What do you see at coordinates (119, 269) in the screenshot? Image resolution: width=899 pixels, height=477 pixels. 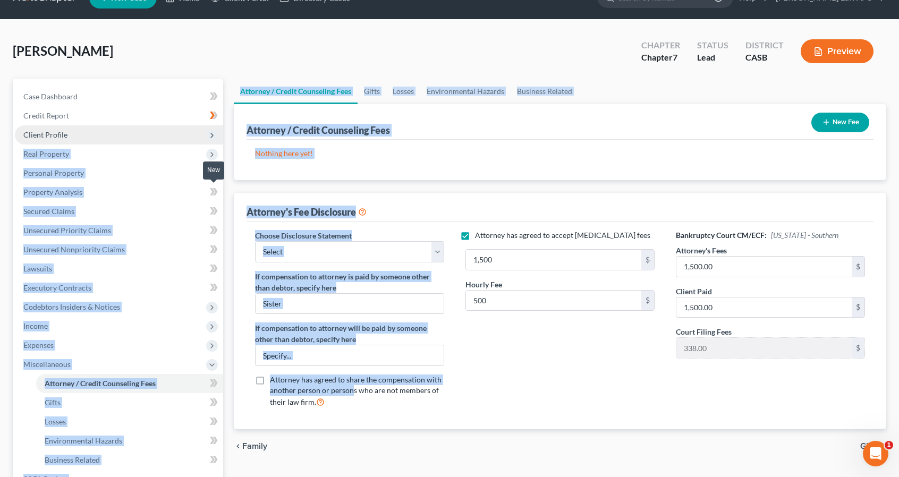 I see `a: Lawsuits` at bounding box center [119, 269].